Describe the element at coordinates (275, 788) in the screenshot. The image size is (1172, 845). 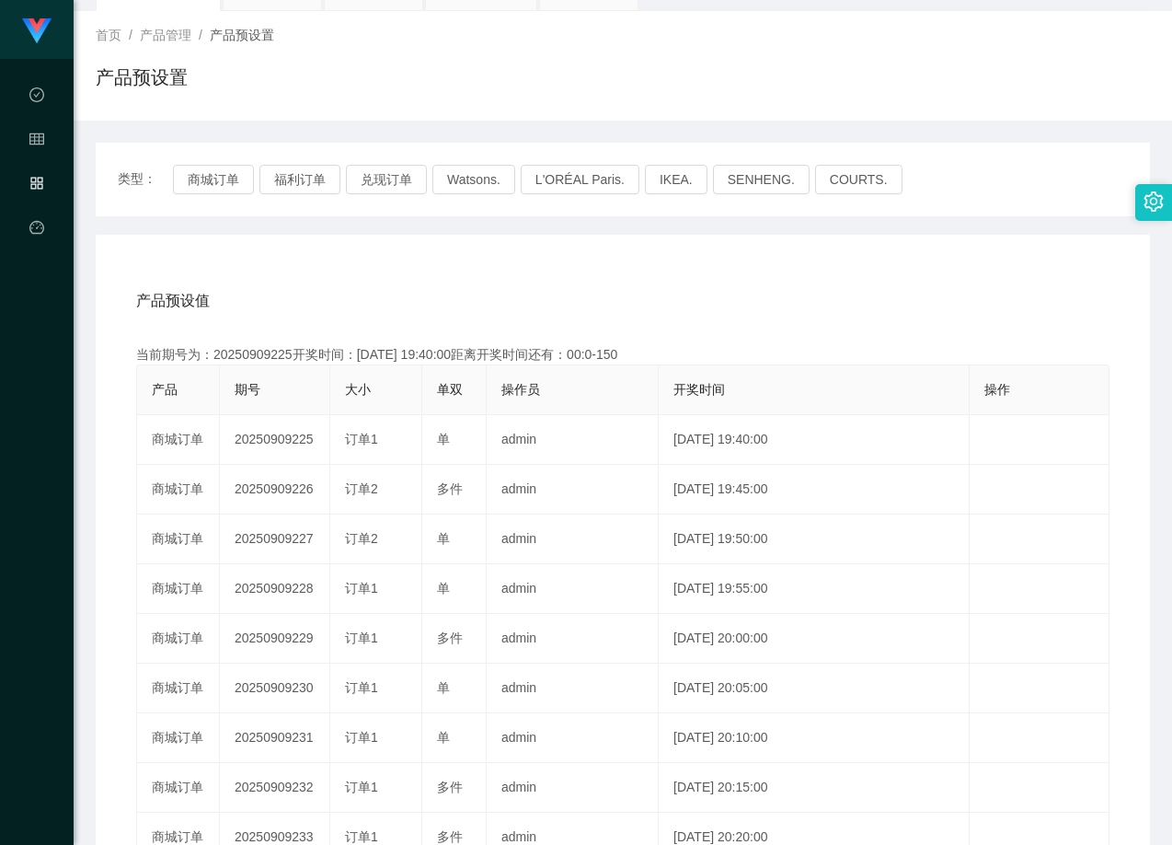
I see `td: 20250909232` at that location.